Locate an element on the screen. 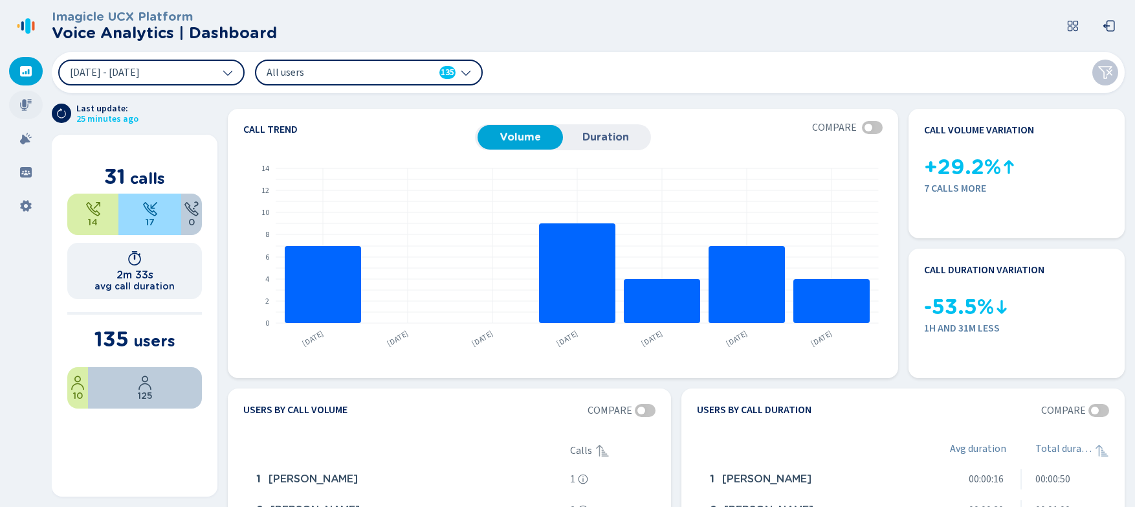  div: Total duration is located at coordinates (1072, 450).